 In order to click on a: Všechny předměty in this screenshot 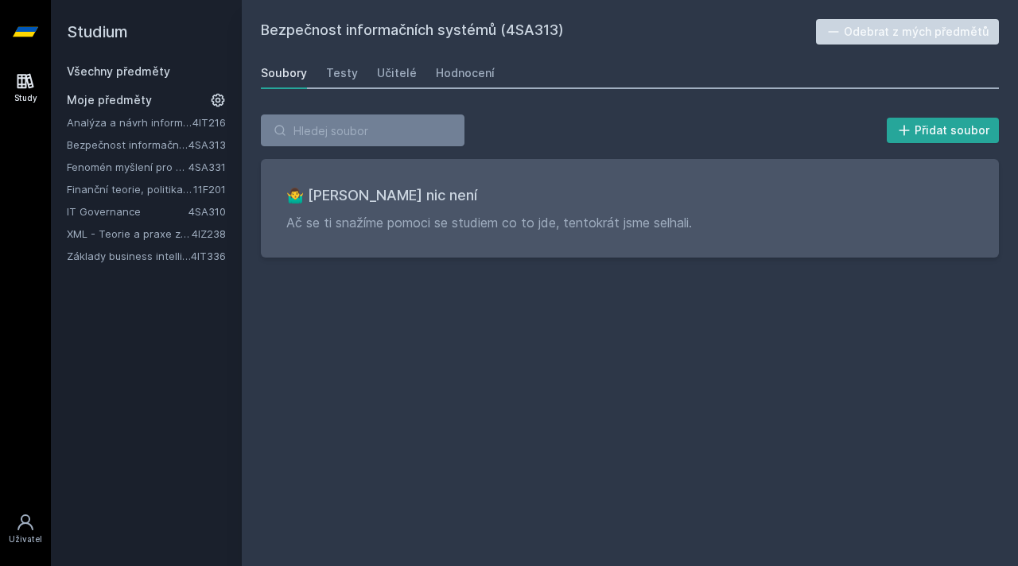, I will do `click(118, 71)`.